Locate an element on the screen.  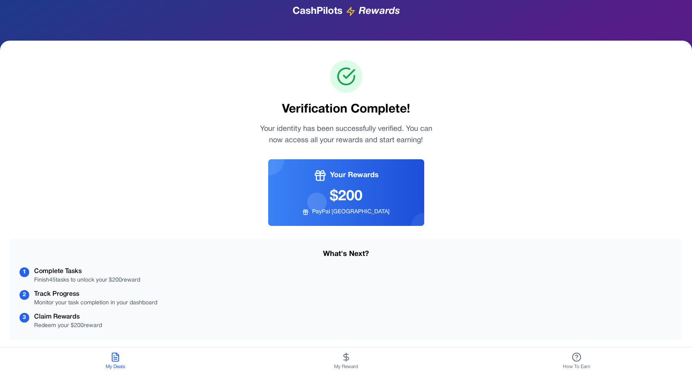
span: Rewards is located at coordinates (379, 11).